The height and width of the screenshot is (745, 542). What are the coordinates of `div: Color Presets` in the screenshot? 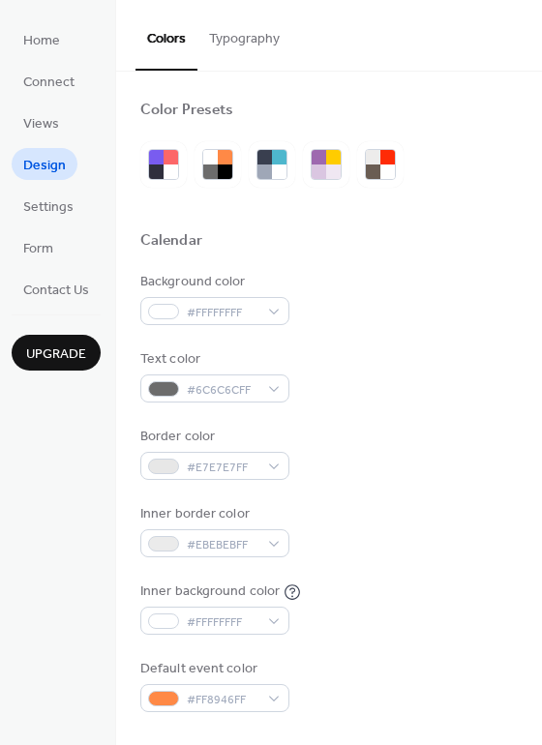 It's located at (187, 110).